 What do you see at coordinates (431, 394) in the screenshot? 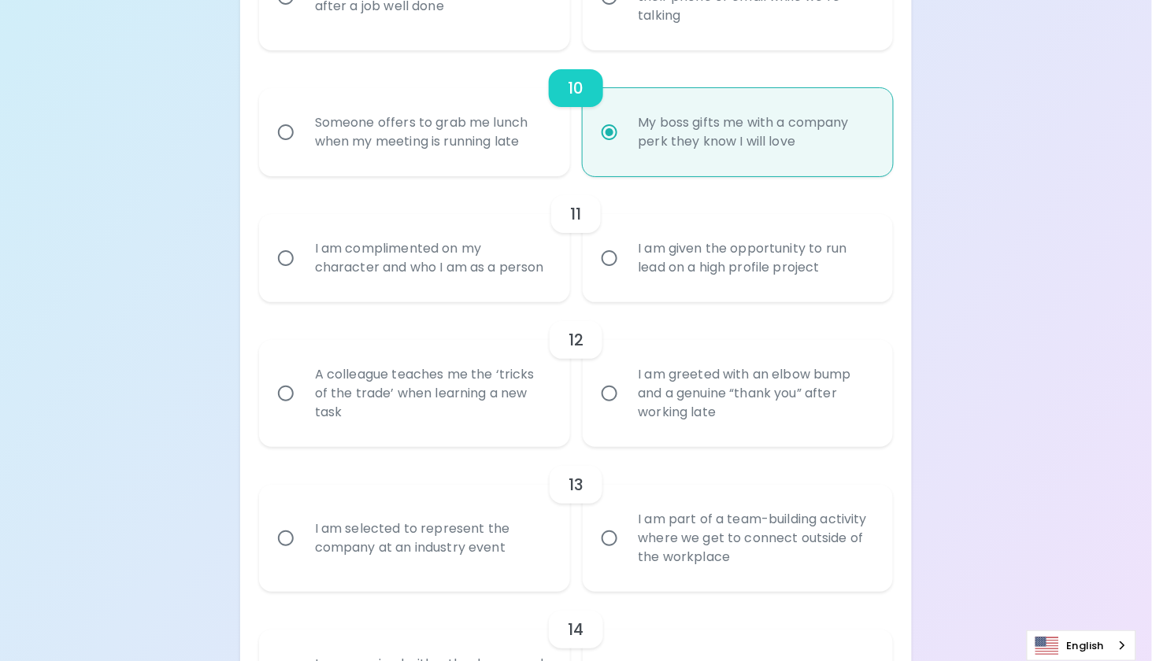
I see `div: A colleague teaches me the ‘tricks of the trade’ when learning a new task` at bounding box center [431, 394].